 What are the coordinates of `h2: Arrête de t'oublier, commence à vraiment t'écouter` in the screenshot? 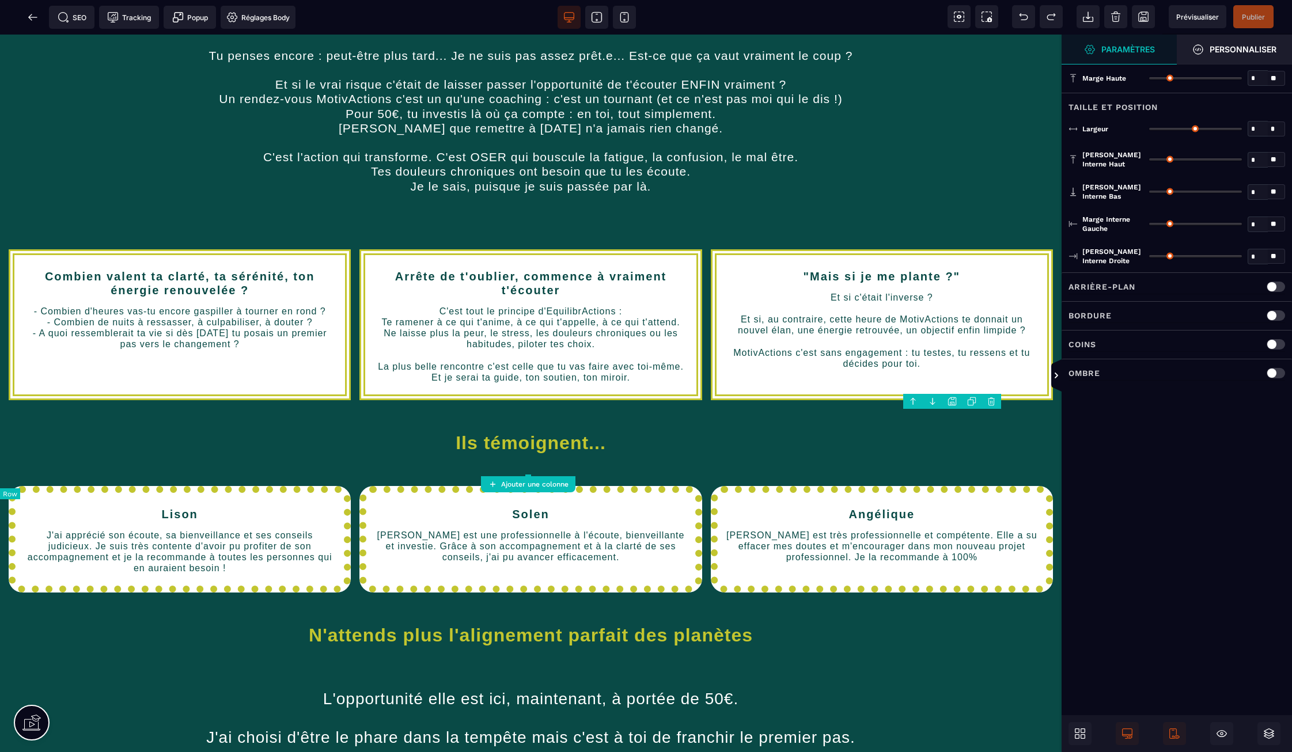 It's located at (531, 249).